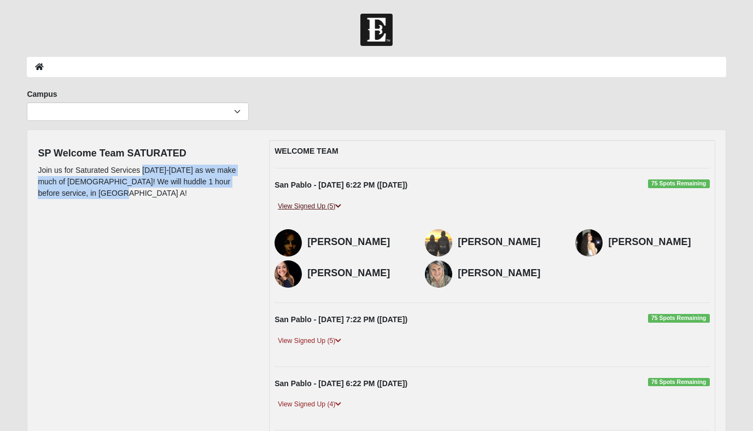 This screenshot has width=753, height=431. Describe the element at coordinates (145, 154) in the screenshot. I see `h4: SP Welcome Team SATURATED` at that location.